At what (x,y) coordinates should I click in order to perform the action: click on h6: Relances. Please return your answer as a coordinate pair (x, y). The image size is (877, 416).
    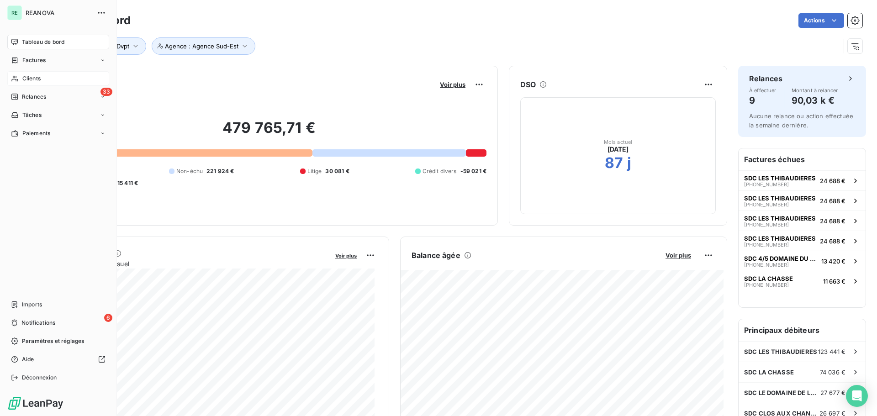
    Looking at the image, I should click on (766, 79).